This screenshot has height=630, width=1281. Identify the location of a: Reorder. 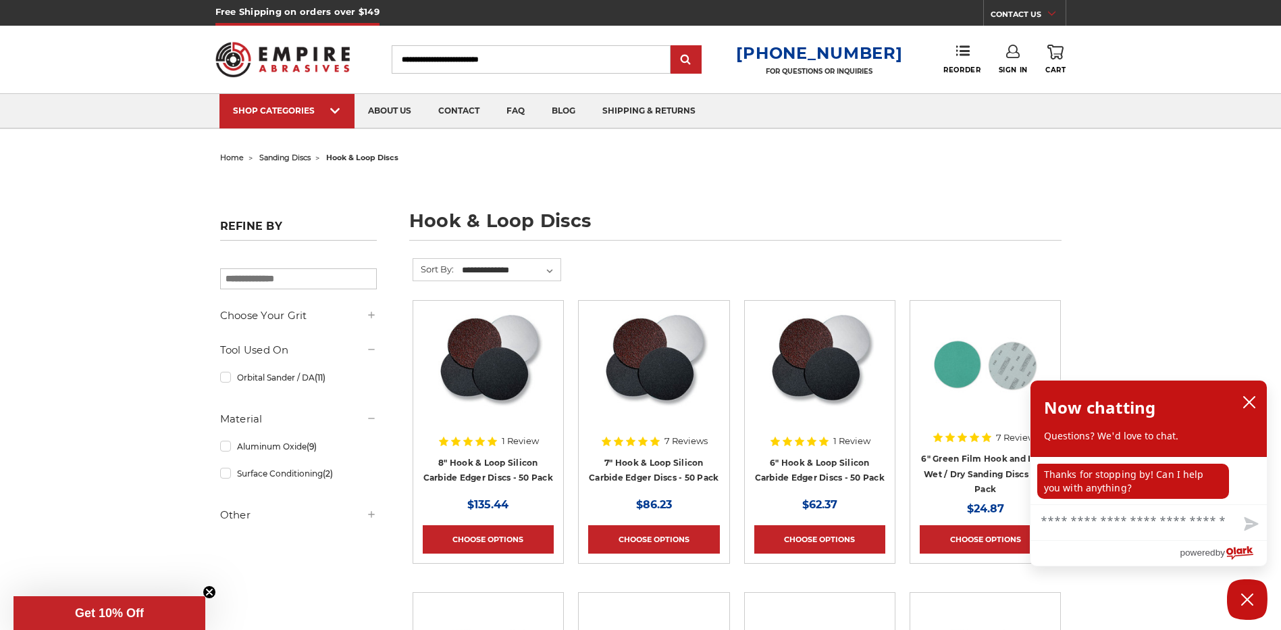
(962, 59).